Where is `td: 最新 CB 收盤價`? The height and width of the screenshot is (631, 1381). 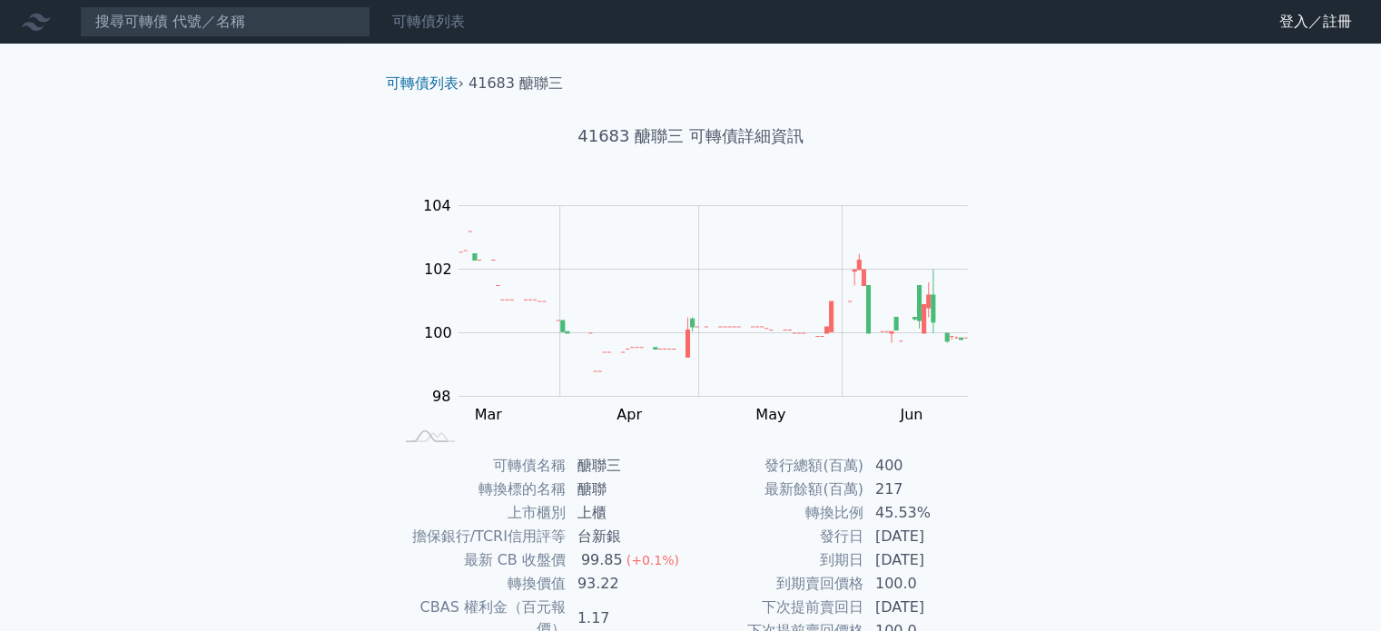
td: 最新 CB 收盤價 is located at coordinates (480, 560).